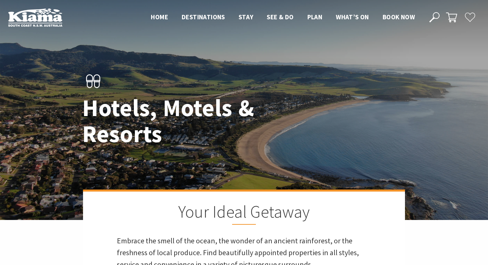 The width and height of the screenshot is (488, 265). What do you see at coordinates (244, 213) in the screenshot?
I see `h2: Your Ideal Getaway` at bounding box center [244, 213].